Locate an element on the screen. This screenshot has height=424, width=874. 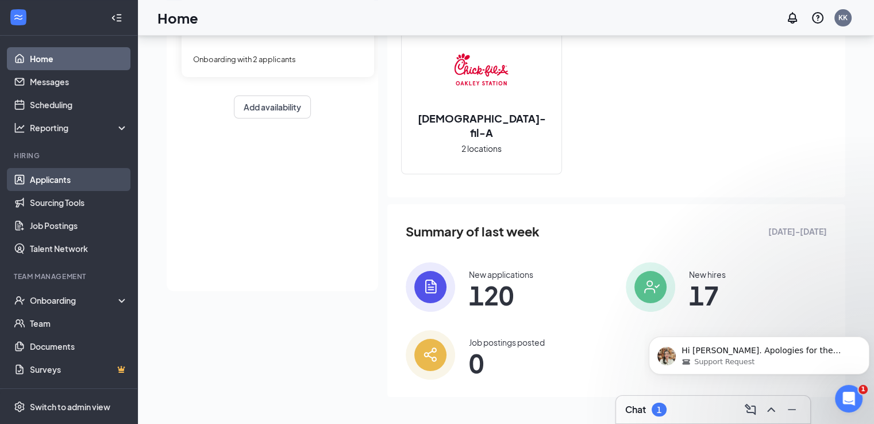
svg: ChevronUp is located at coordinates (771, 409).